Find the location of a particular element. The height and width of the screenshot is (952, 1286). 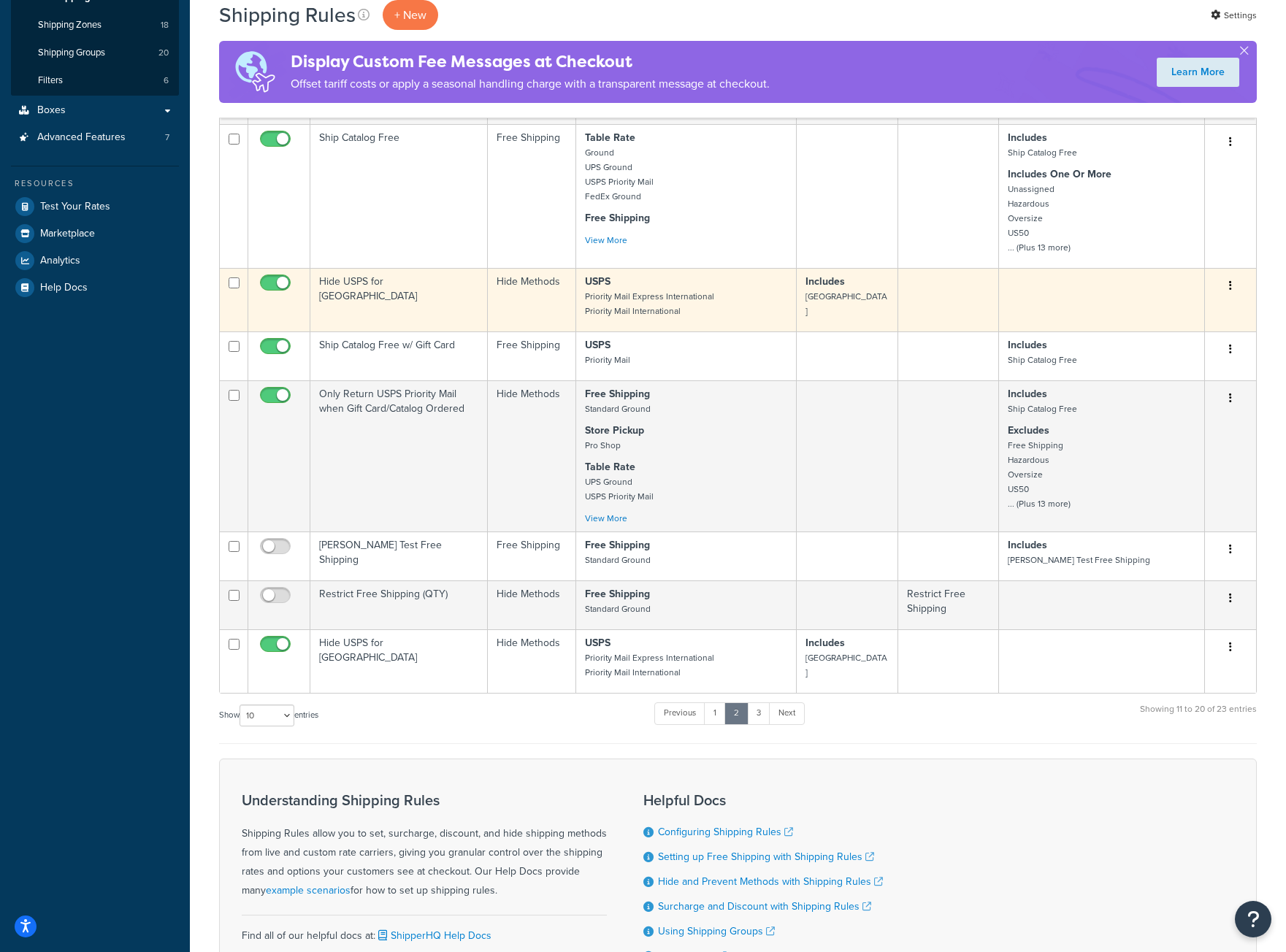

li: Analytics is located at coordinates (95, 261).